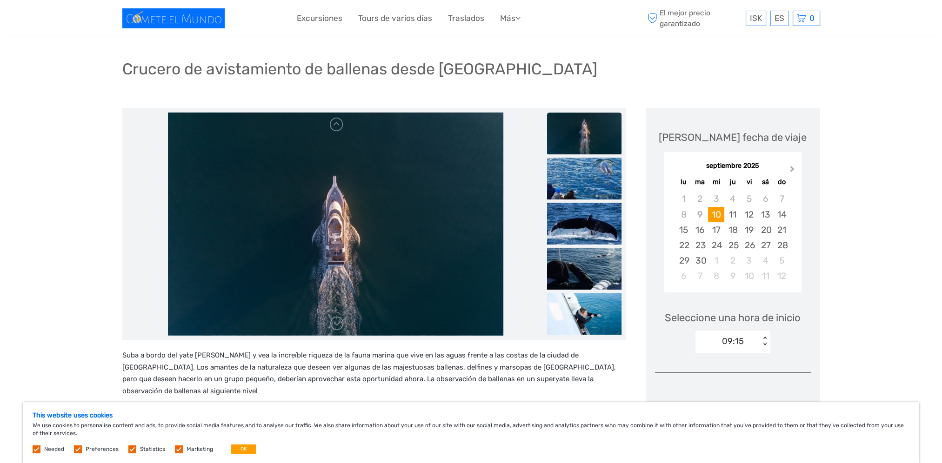 The width and height of the screenshot is (942, 463). Describe the element at coordinates (781, 260) in the screenshot. I see `div: Choose domingo, 5 de octubre de 2025` at that location.